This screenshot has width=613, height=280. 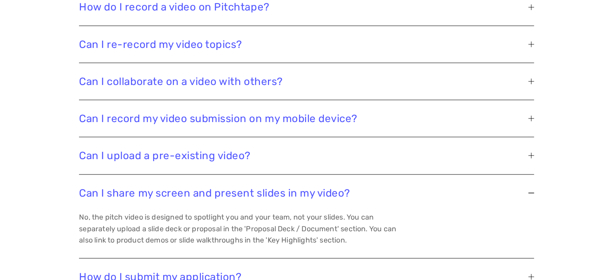 I want to click on span: Can I upload a pre-existing video?, so click(x=303, y=155).